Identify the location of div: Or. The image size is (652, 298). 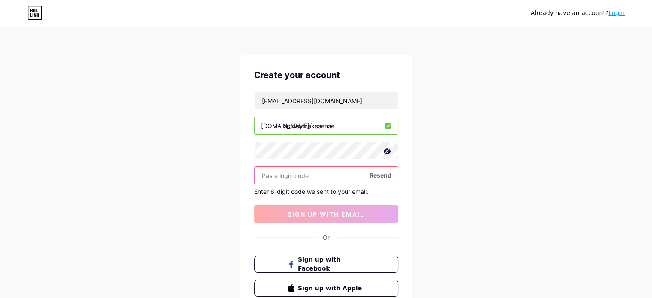
(326, 237).